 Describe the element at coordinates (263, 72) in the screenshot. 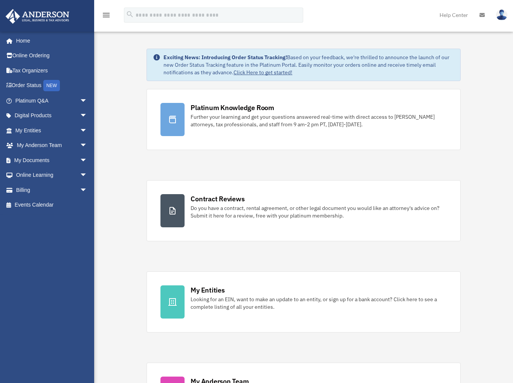

I see `a: Click Here to get started!` at that location.